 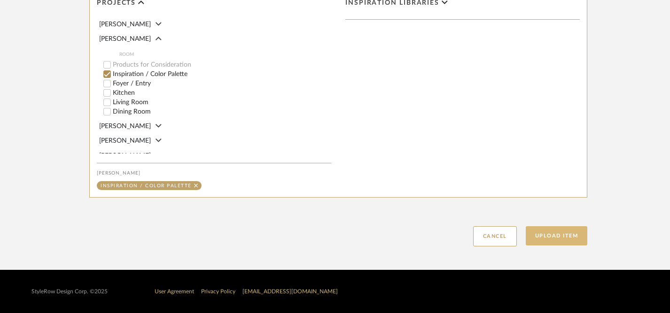 I want to click on label: Dining Room, so click(x=222, y=112).